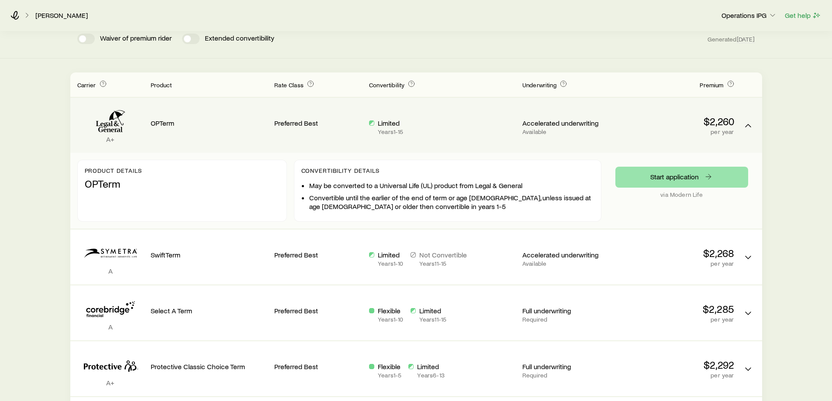 Image resolution: width=832 pixels, height=401 pixels. I want to click on p: Years 6 - 13, so click(431, 376).